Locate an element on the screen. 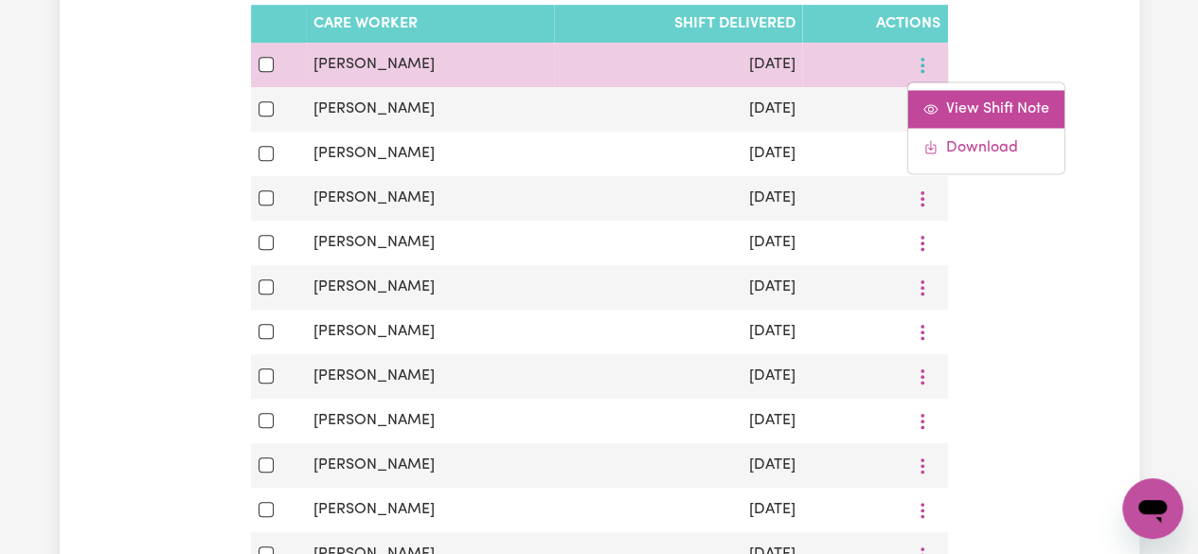 The image size is (1198, 554). a: Download is located at coordinates (986, 147).